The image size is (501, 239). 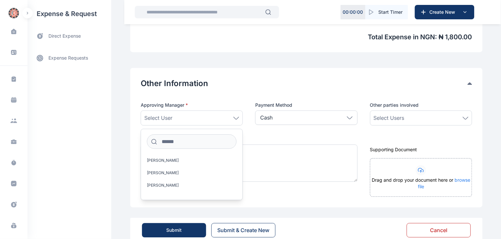 I want to click on div: Drag and drop your document here or, so click(x=421, y=187).